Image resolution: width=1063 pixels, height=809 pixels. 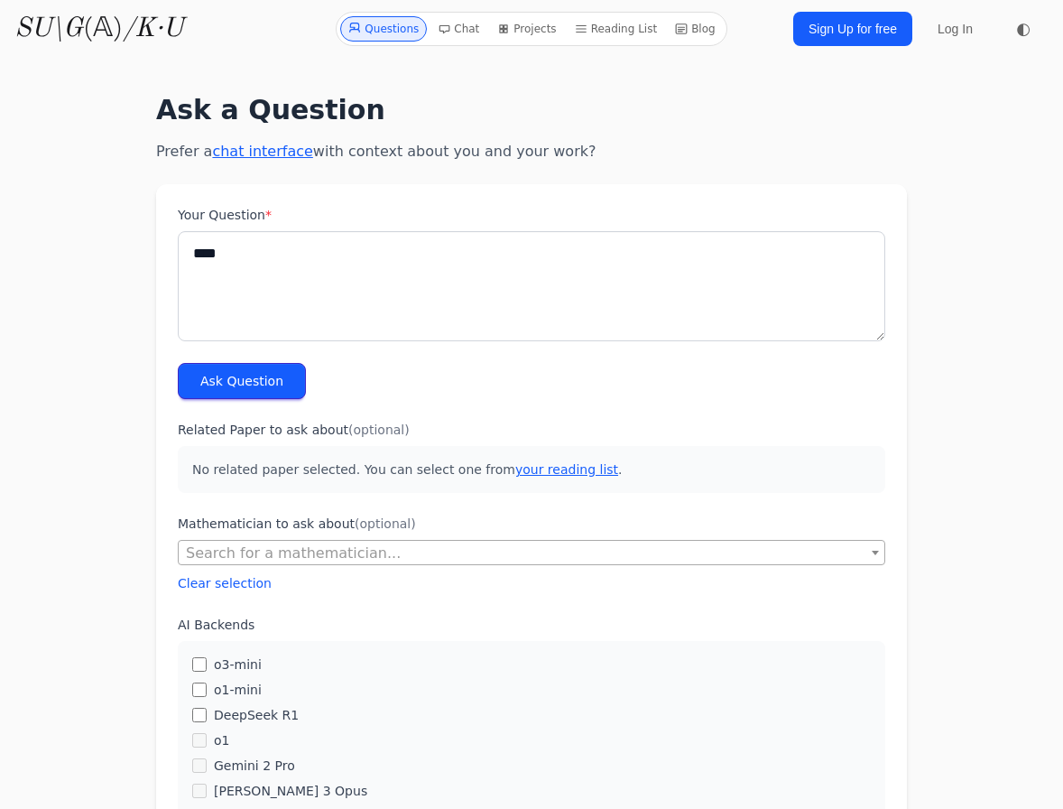 What do you see at coordinates (49, 29) in the screenshot?
I see `i: SU\G` at bounding box center [49, 29].